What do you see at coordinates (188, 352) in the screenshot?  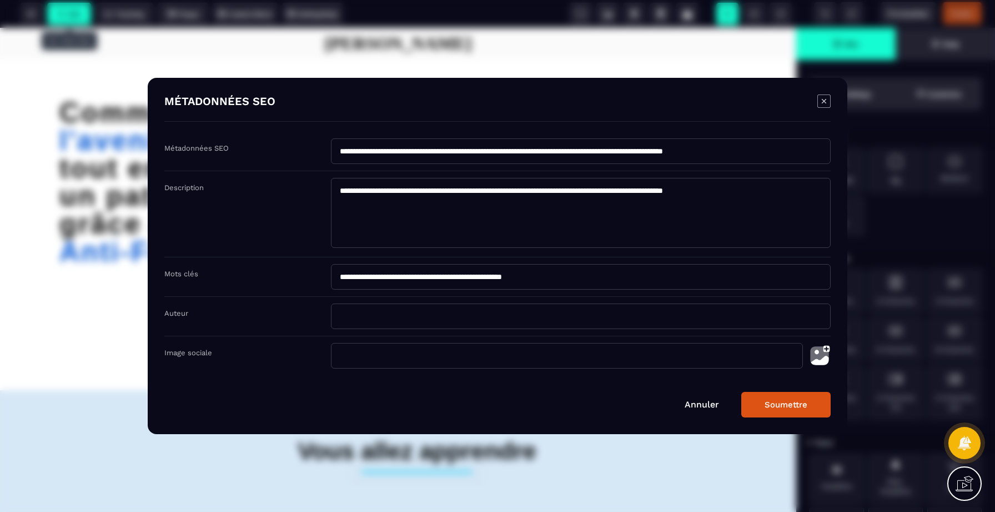 I see `label: Image sociale` at bounding box center [188, 352].